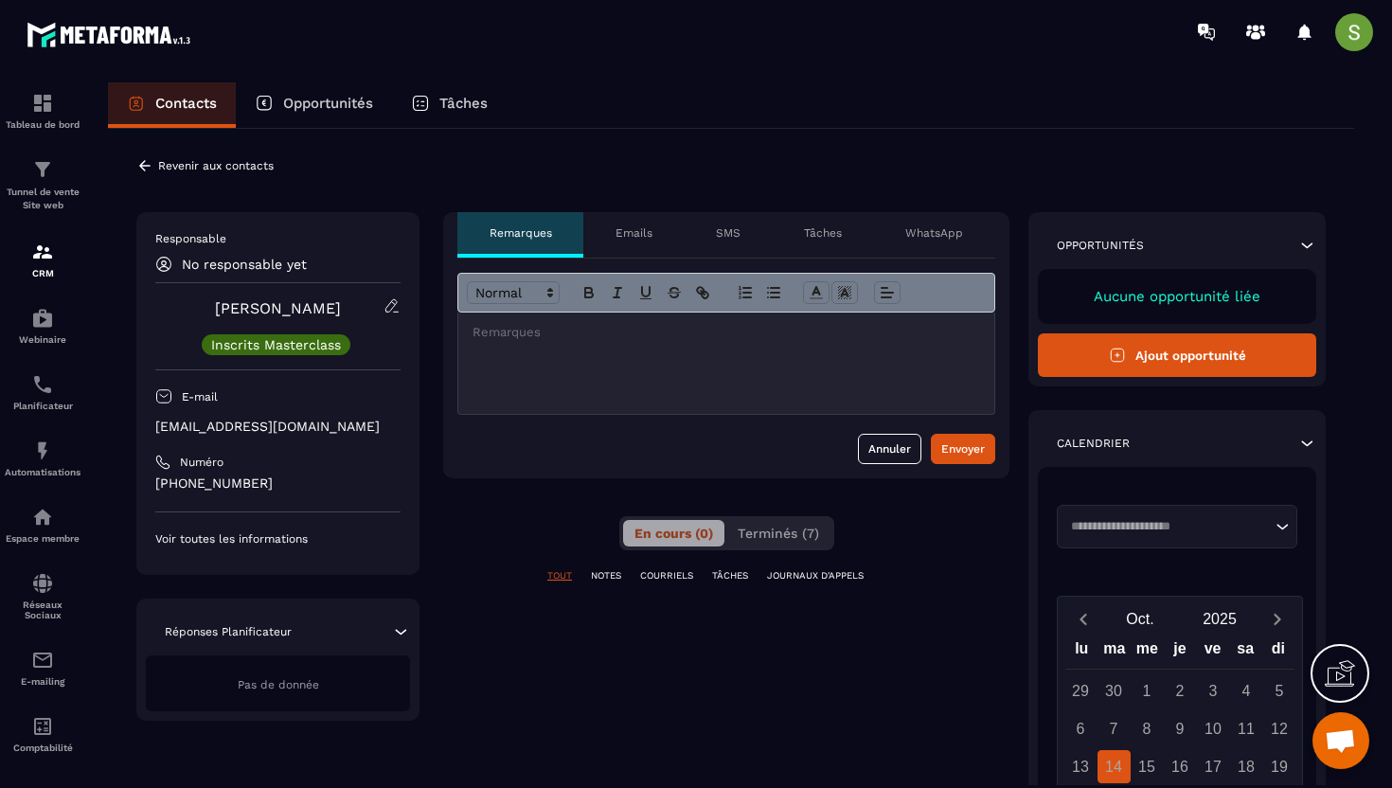 The width and height of the screenshot is (1392, 788). Describe the element at coordinates (171, 105) in the screenshot. I see `a: Contacts` at that location.